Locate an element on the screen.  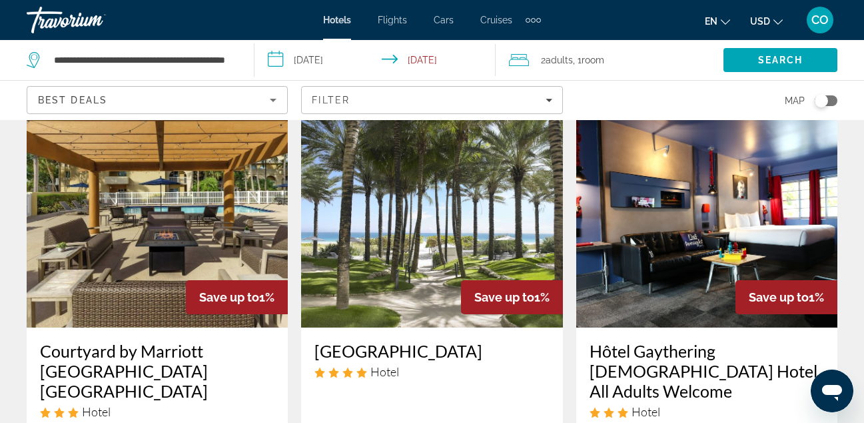
button: Change language is located at coordinates (718, 21).